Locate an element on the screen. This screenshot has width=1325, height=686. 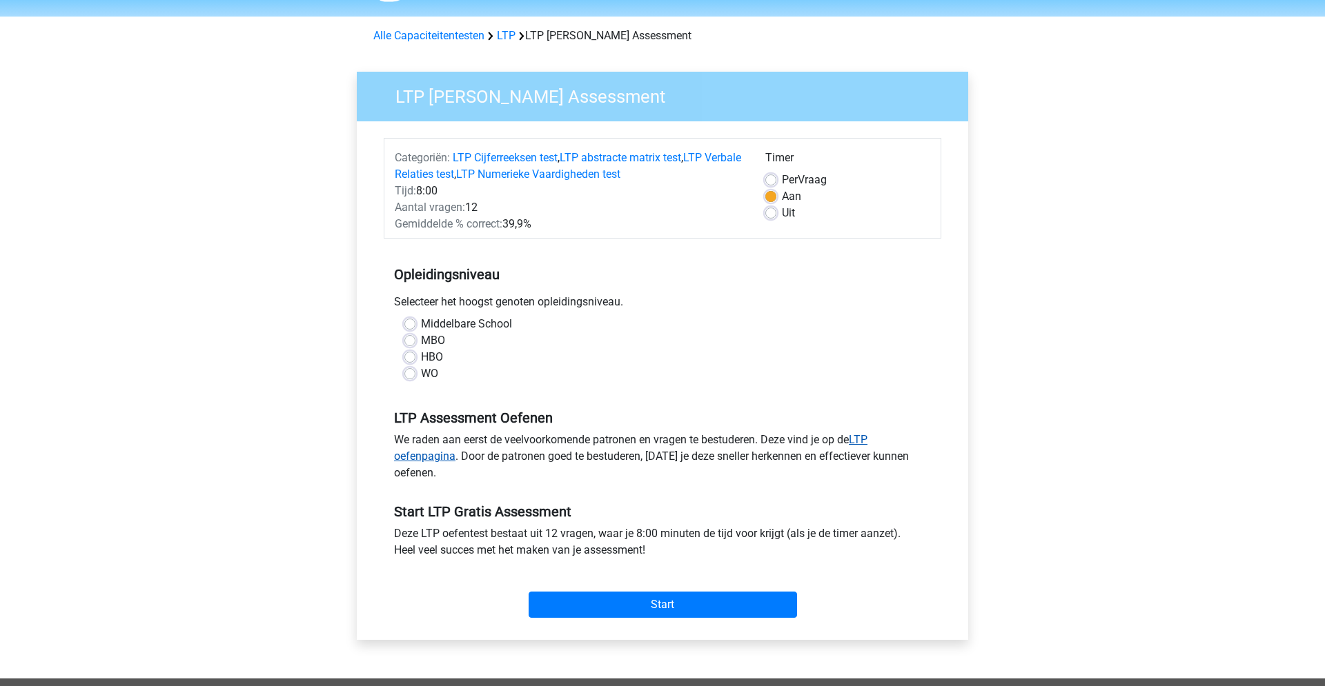
span: Categoriën: is located at coordinates (422, 157).